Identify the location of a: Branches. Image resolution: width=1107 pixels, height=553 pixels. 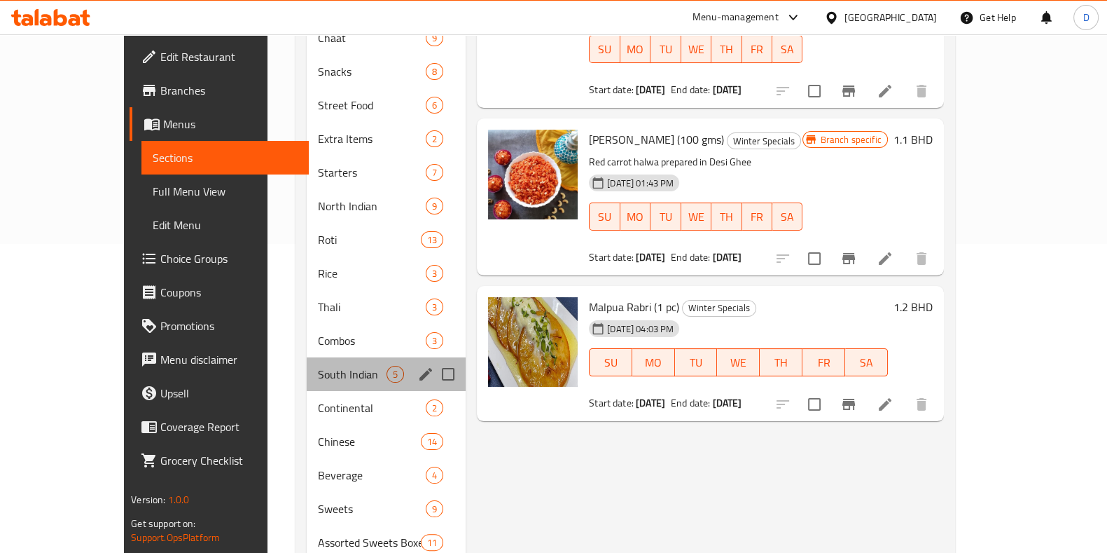
(219, 90).